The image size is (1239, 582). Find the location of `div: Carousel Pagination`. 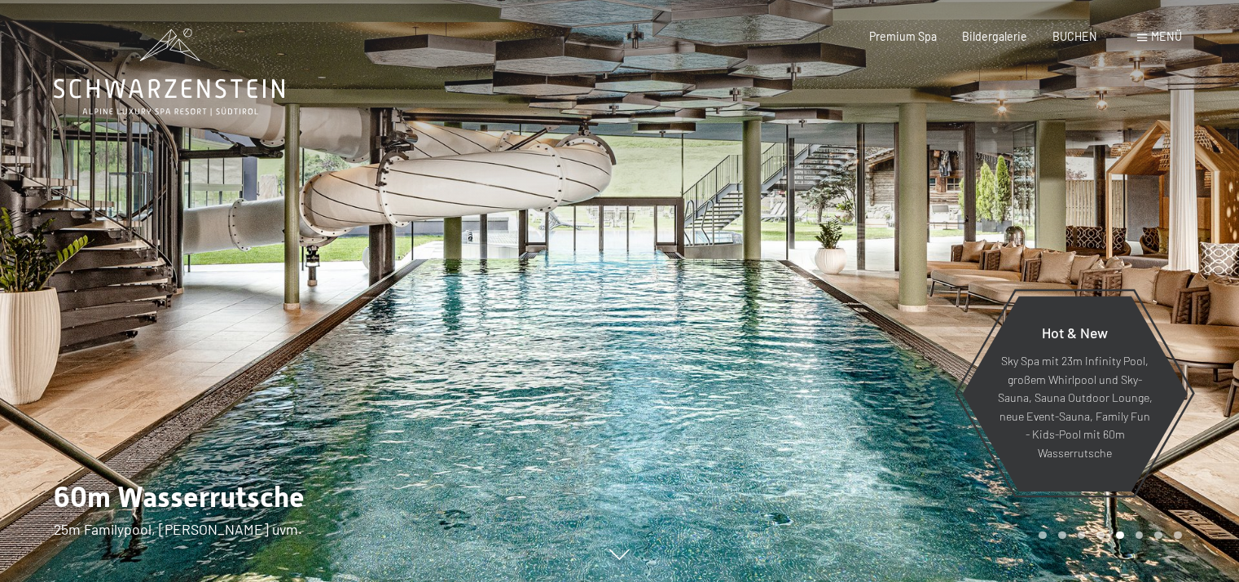

div: Carousel Pagination is located at coordinates (1107, 535).